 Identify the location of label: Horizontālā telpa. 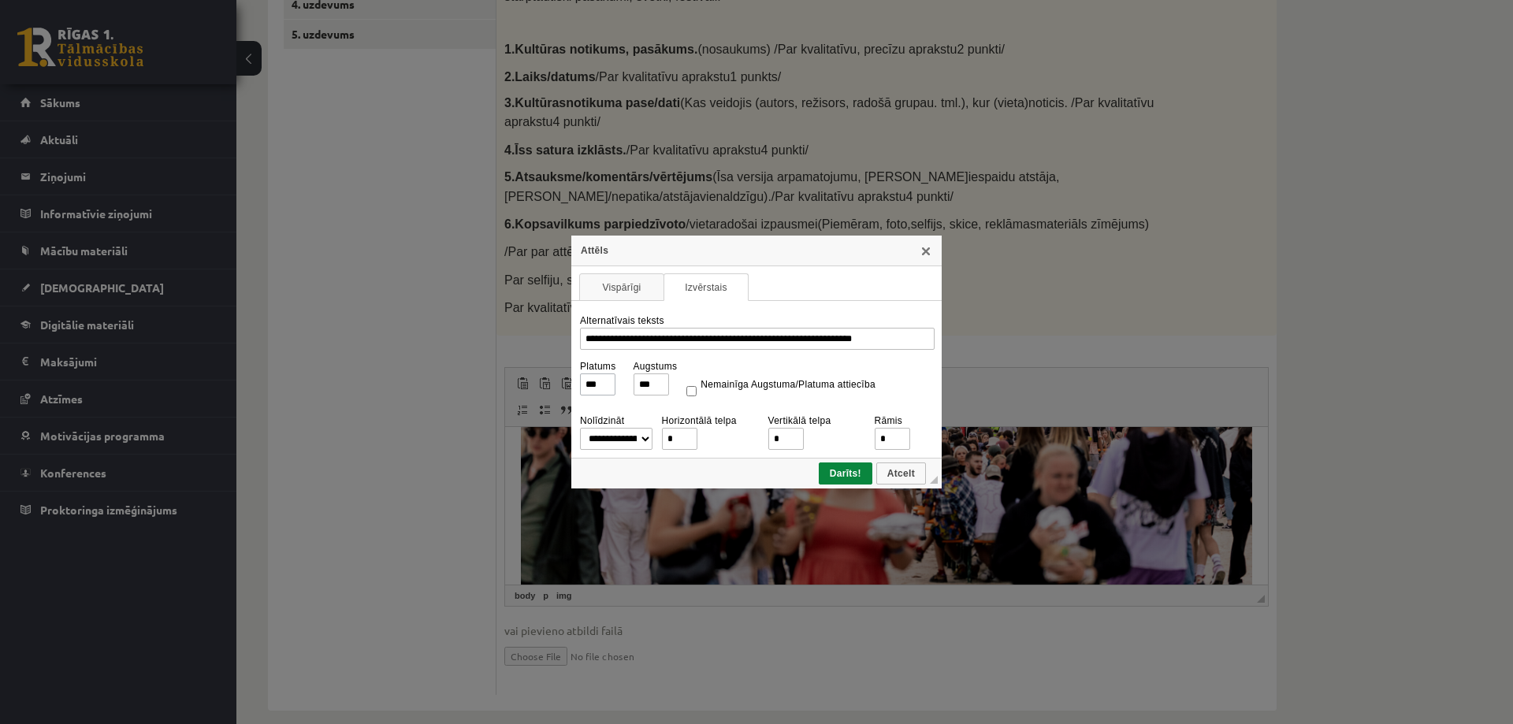
(699, 421).